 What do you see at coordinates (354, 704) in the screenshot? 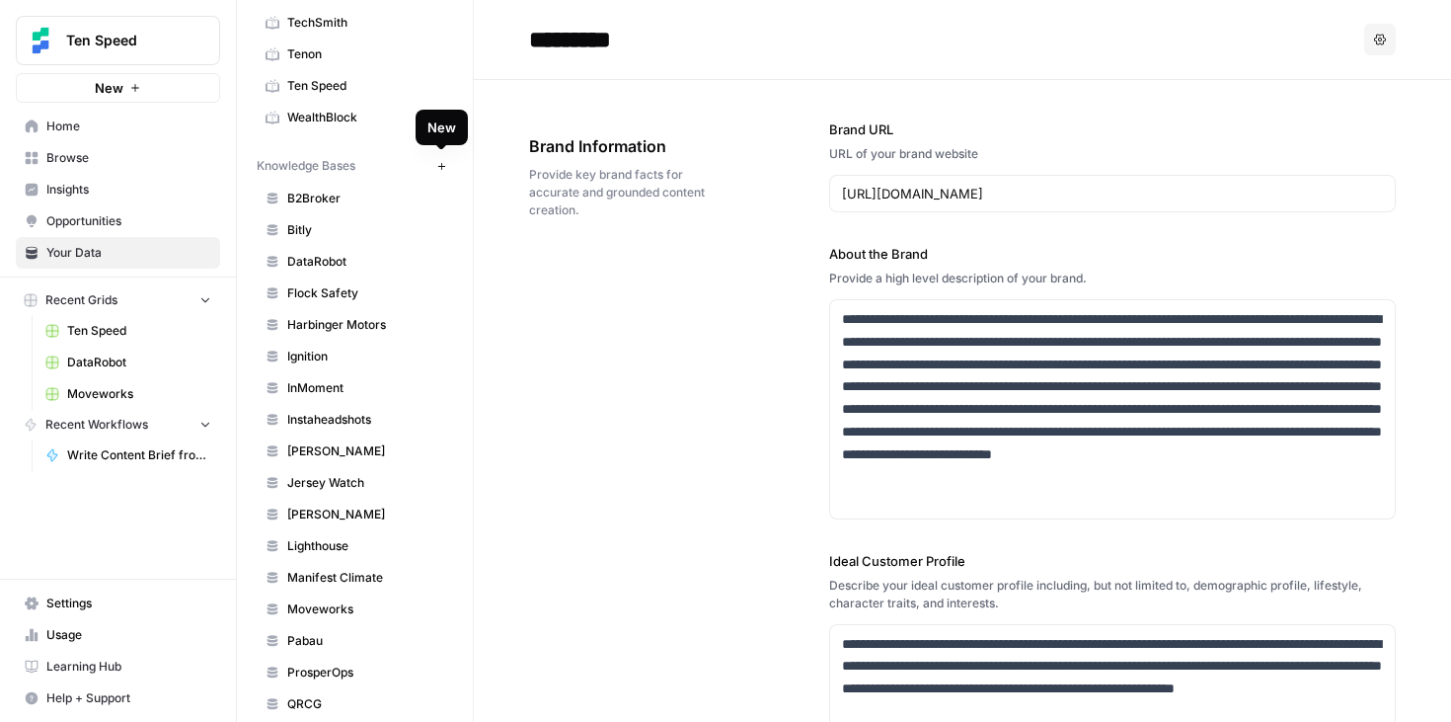
I see `a: QRCG` at bounding box center [354, 704].